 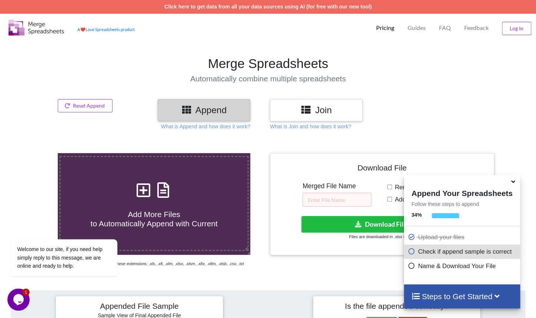 What do you see at coordinates (106, 29) in the screenshot?
I see `a: AheartLove Spreadsheets product` at bounding box center [106, 29].